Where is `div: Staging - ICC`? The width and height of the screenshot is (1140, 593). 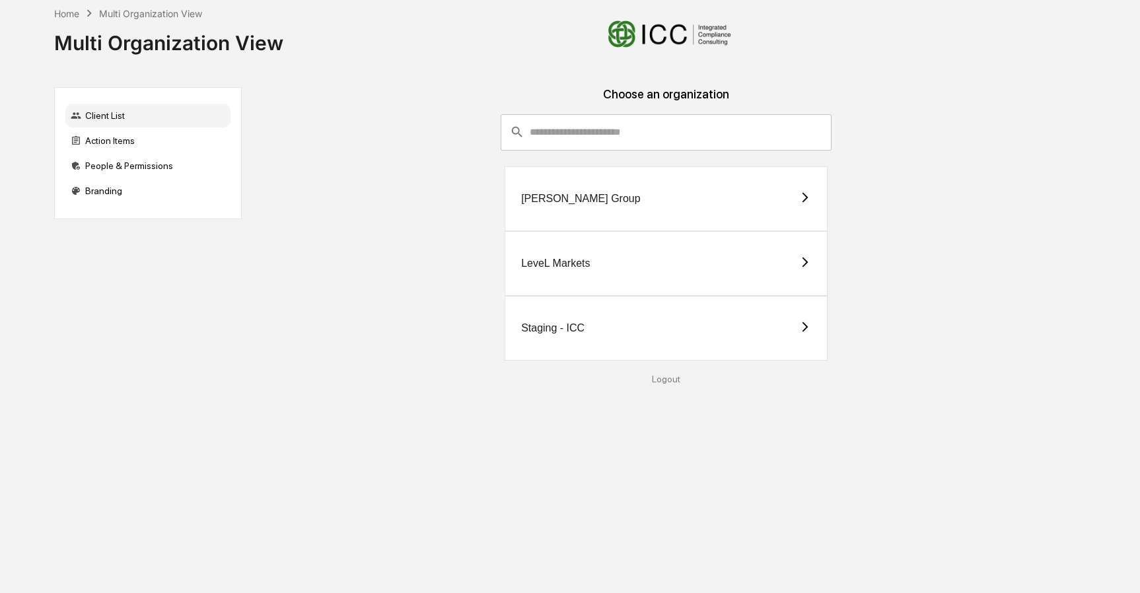 div: Staging - ICC is located at coordinates (553, 328).